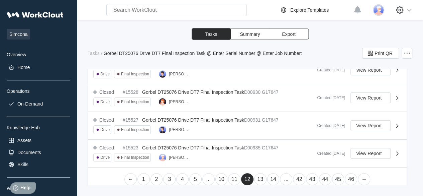 Image resolution: width=423 pixels, height=196 pixels. What do you see at coordinates (131, 92) in the screenshot?
I see `div: #15528` at bounding box center [131, 92].